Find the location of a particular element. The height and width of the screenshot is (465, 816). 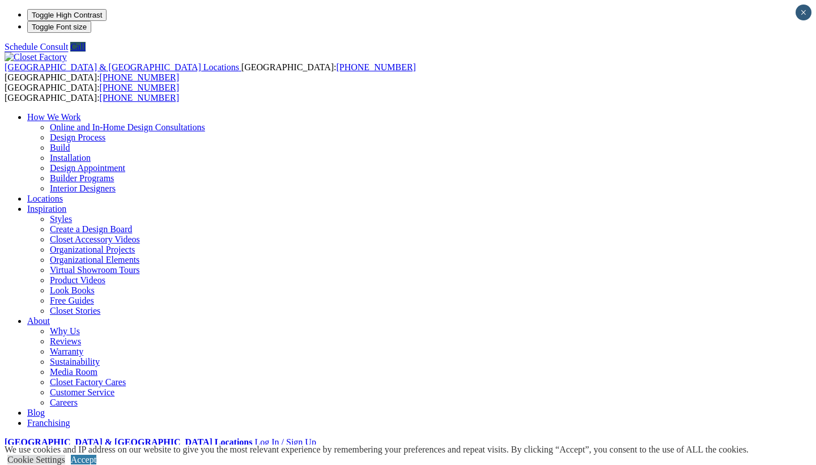

a: Builder Programs is located at coordinates (82, 178).